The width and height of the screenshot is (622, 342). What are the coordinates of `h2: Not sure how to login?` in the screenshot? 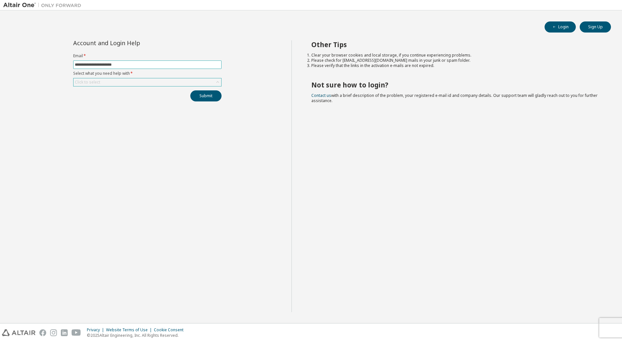 It's located at (455, 85).